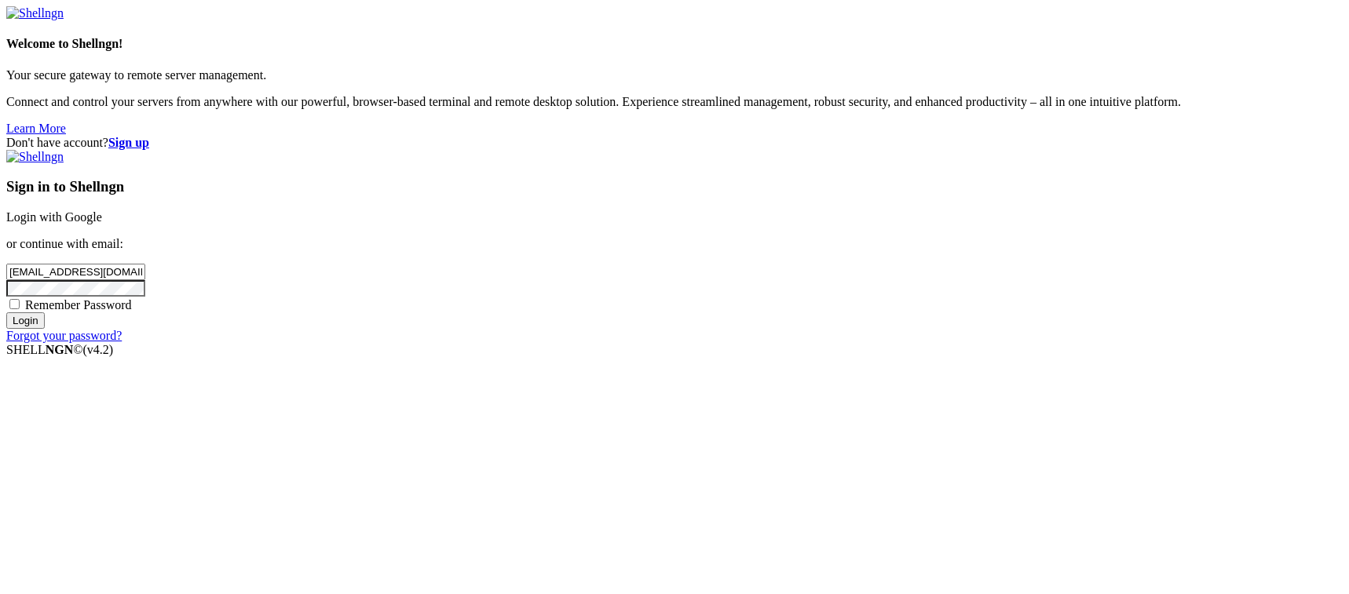  Describe the element at coordinates (674, 187) in the screenshot. I see `h3: Sign in to Shellngn` at that location.